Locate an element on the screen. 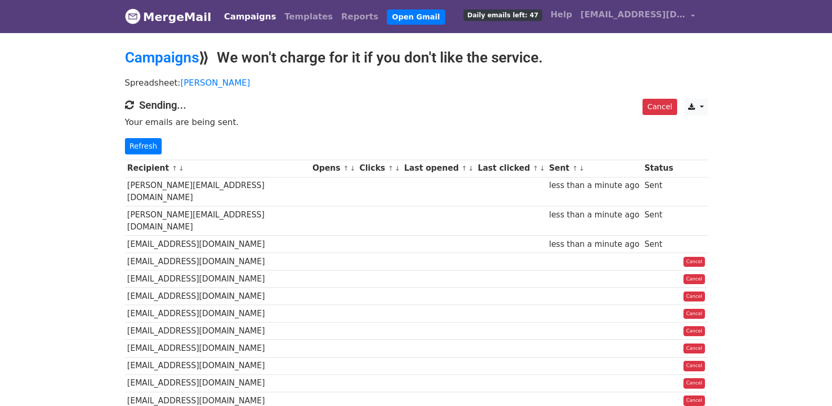 The image size is (832, 406). a: Daily emails left: 47 is located at coordinates (503, 15).